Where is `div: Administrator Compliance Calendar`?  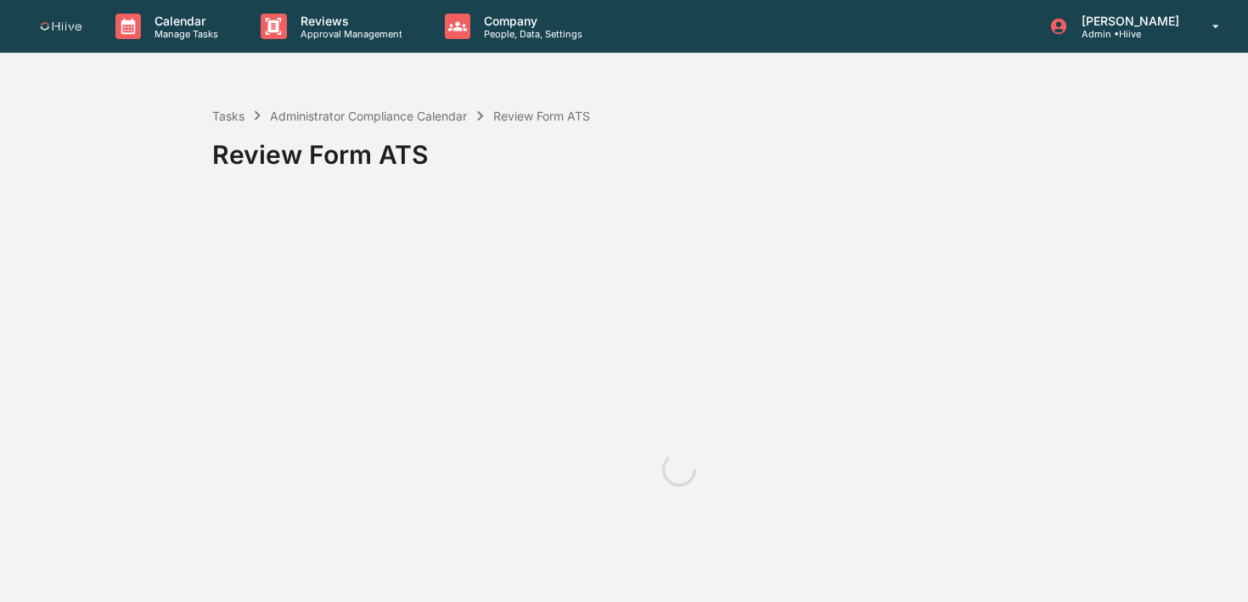 div: Administrator Compliance Calendar is located at coordinates (369, 115).